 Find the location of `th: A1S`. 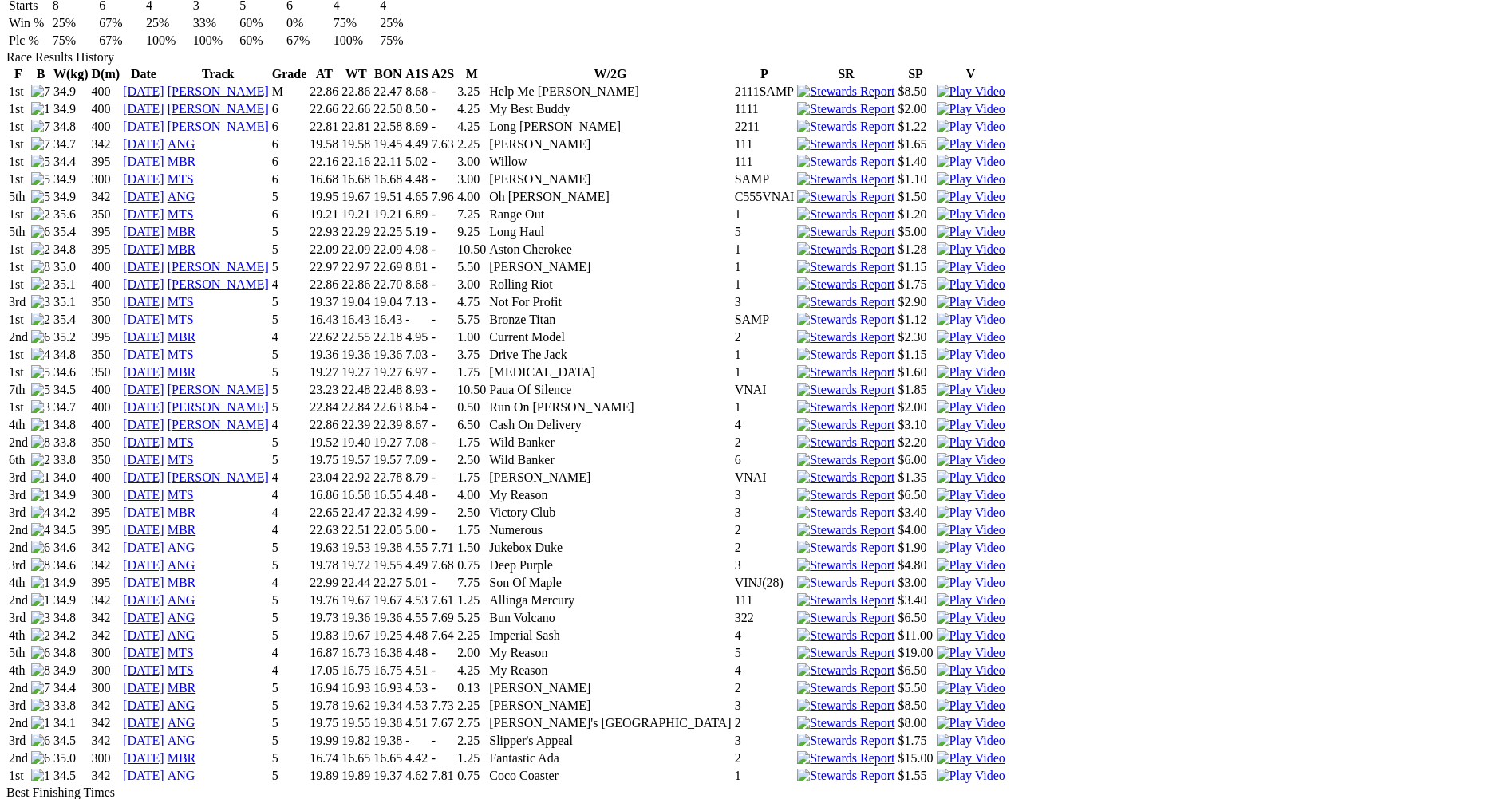

th: A1S is located at coordinates (417, 74).